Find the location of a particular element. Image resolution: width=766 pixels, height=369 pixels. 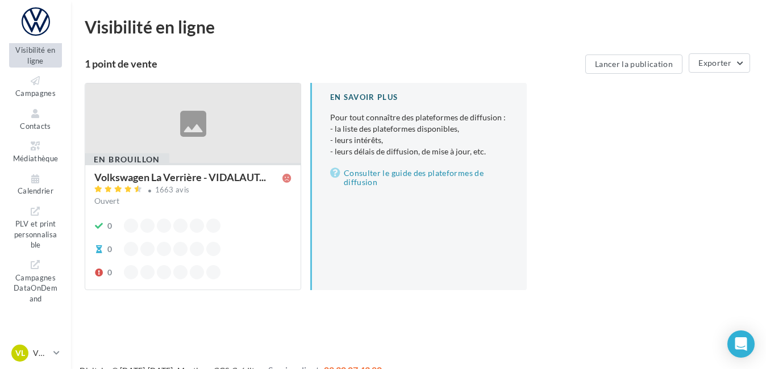

a: VL VW LA VERRIERE is located at coordinates (35, 354).